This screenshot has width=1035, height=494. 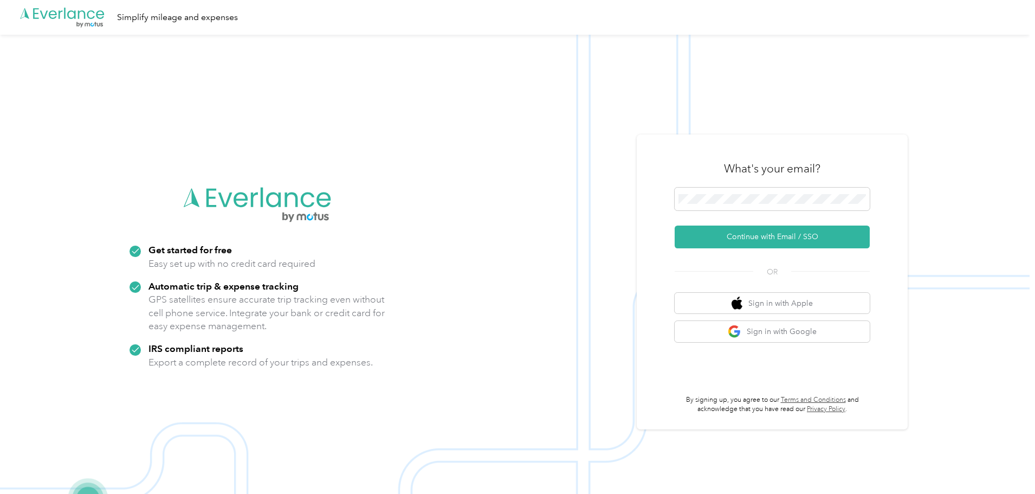 What do you see at coordinates (267, 313) in the screenshot?
I see `p: GPS satellites ensure accurate trip tracking even without cell phone service. Integrate your bank...` at bounding box center [267, 313].